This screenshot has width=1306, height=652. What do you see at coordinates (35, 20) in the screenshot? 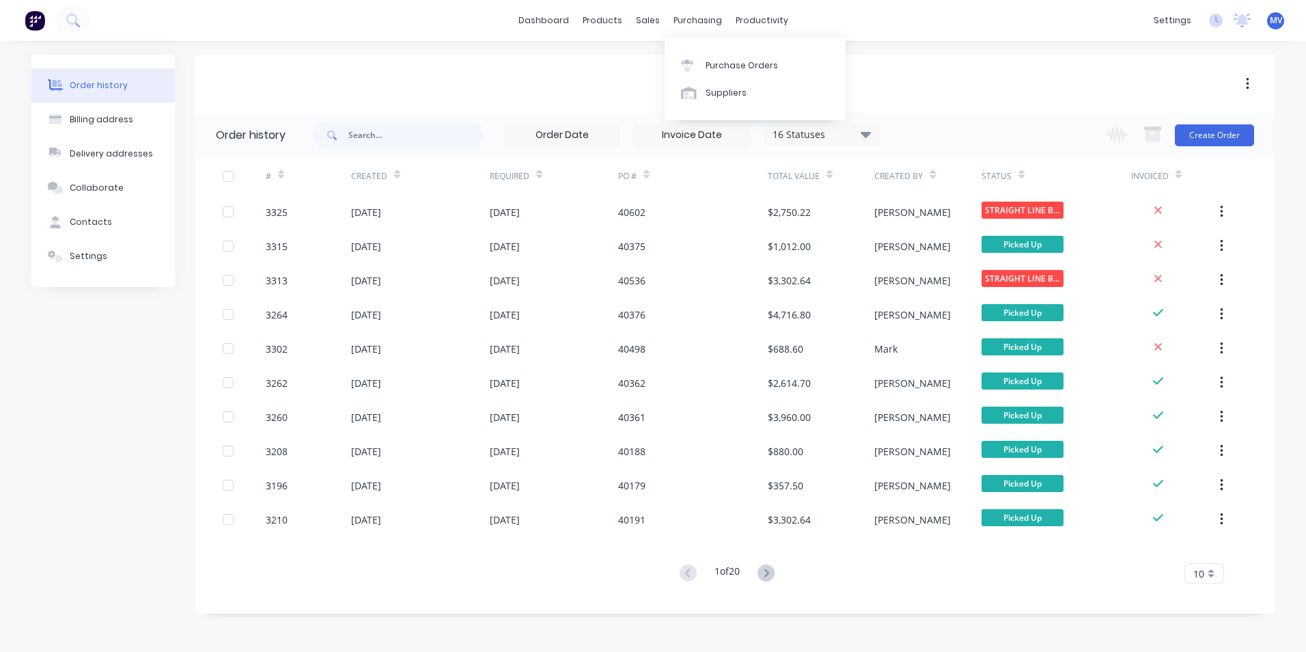
I see `img: Factory` at bounding box center [35, 20].